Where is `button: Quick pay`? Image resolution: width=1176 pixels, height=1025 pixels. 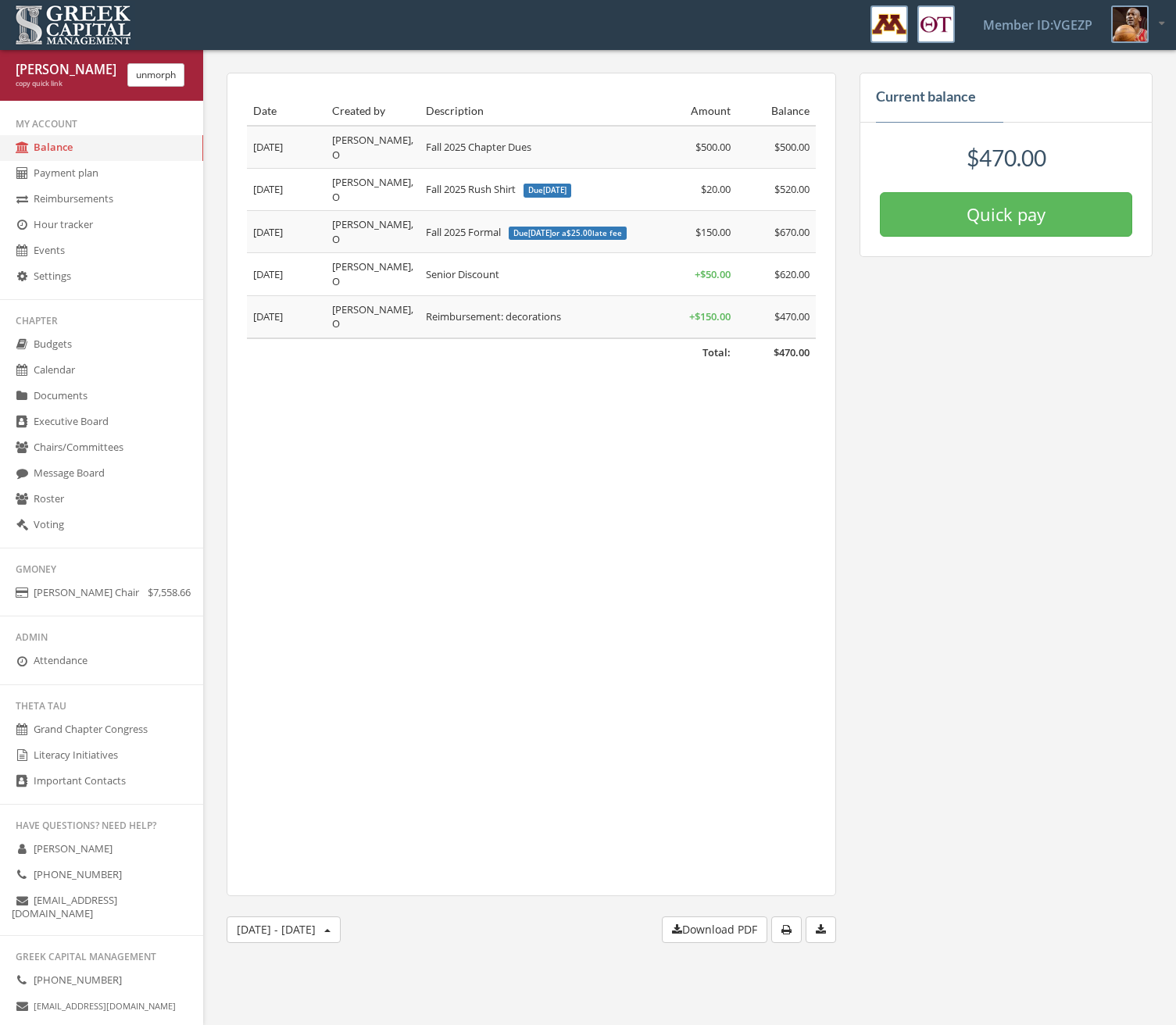 button: Quick pay is located at coordinates (1005, 214).